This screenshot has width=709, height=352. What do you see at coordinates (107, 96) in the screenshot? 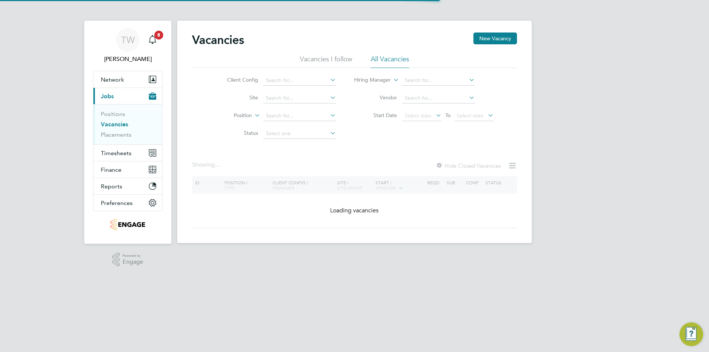
I see `span: Jobs` at bounding box center [107, 96].